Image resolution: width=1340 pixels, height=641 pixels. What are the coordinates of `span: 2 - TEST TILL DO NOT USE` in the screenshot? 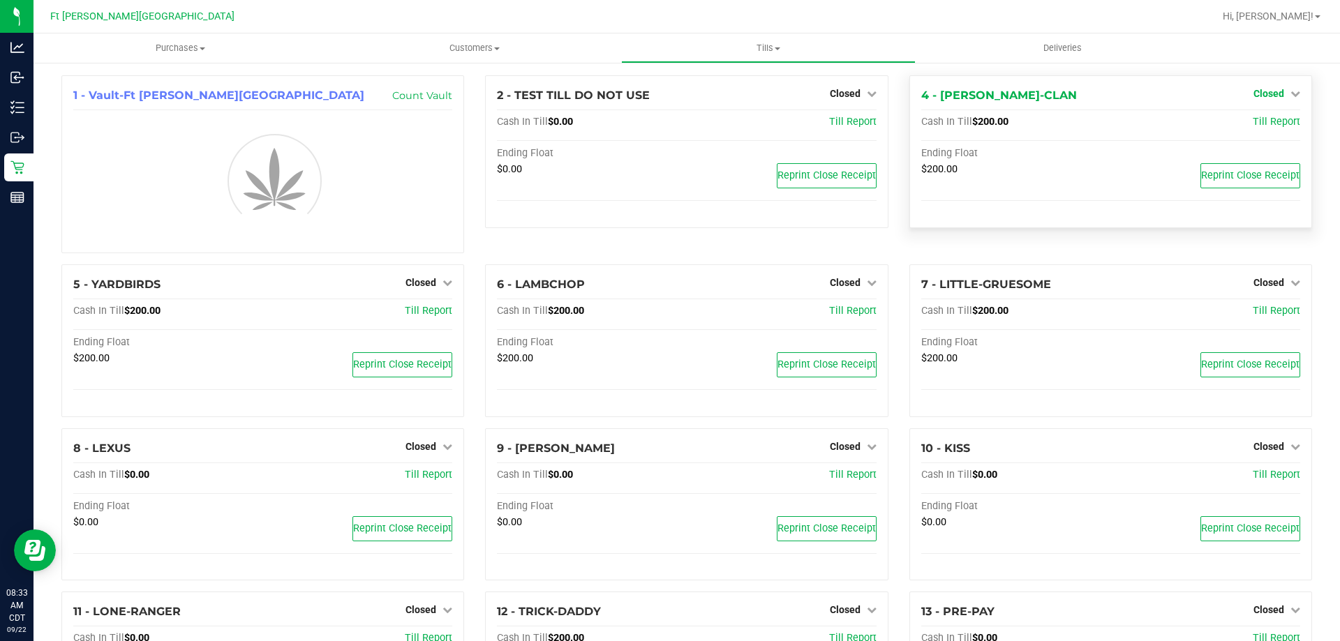 It's located at (573, 95).